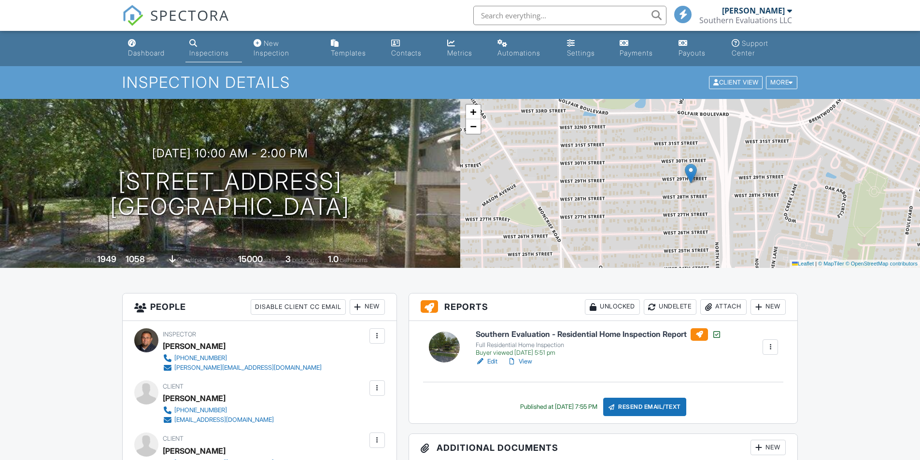 This screenshot has width=920, height=460. Describe the element at coordinates (298, 307) in the screenshot. I see `div: Disable Client CC Email` at that location.